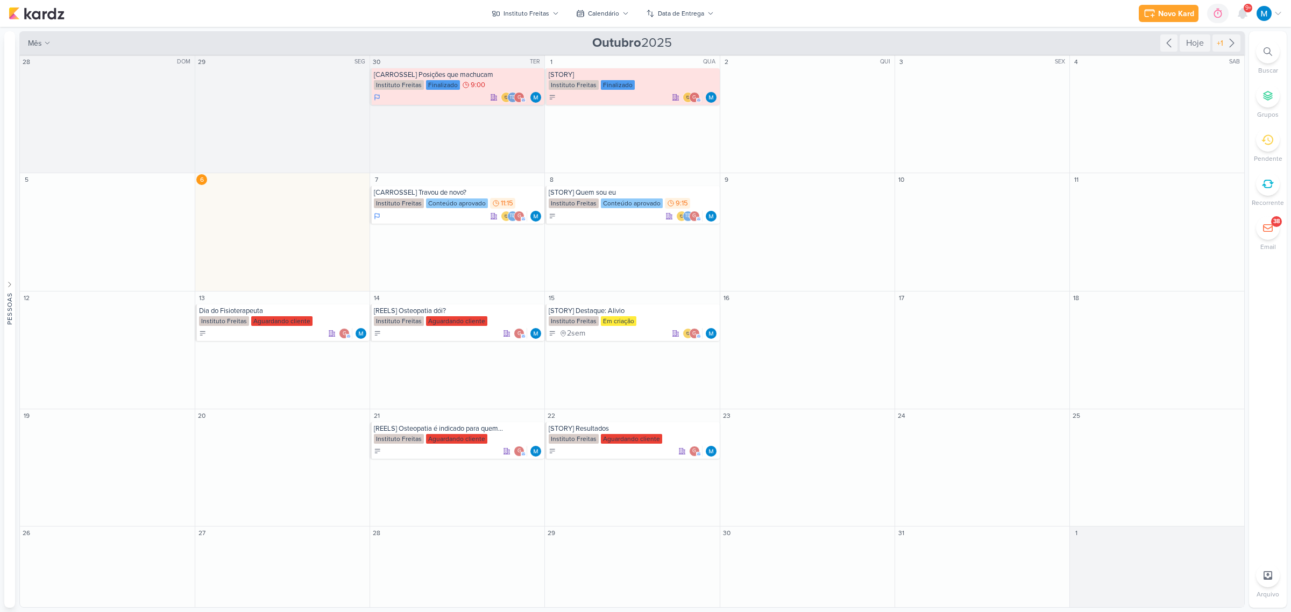 The width and height of the screenshot is (1291, 612). Describe the element at coordinates (1220, 43) in the screenshot. I see `div: +1` at that location.